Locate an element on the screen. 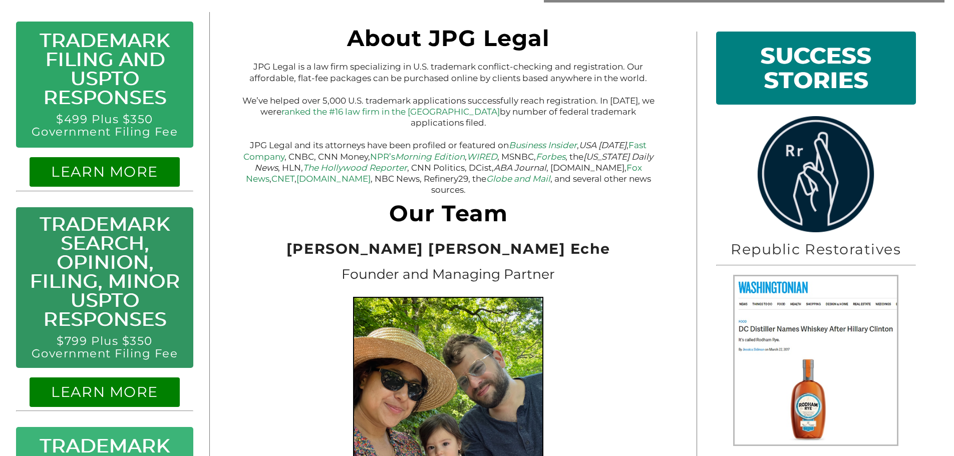  a: $499 Plus $350 Government Filing Fee is located at coordinates (105, 125).